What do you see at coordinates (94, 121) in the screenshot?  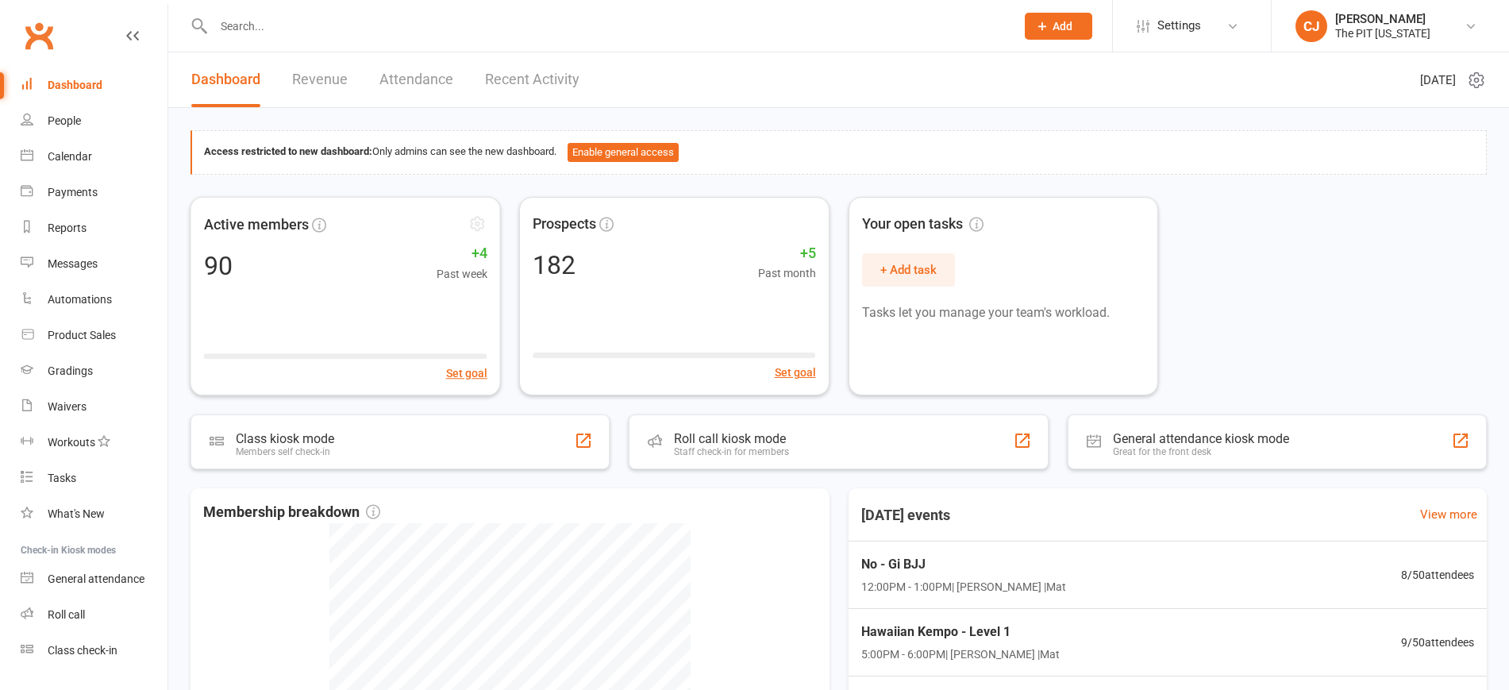 I see `a: People` at bounding box center [94, 121].